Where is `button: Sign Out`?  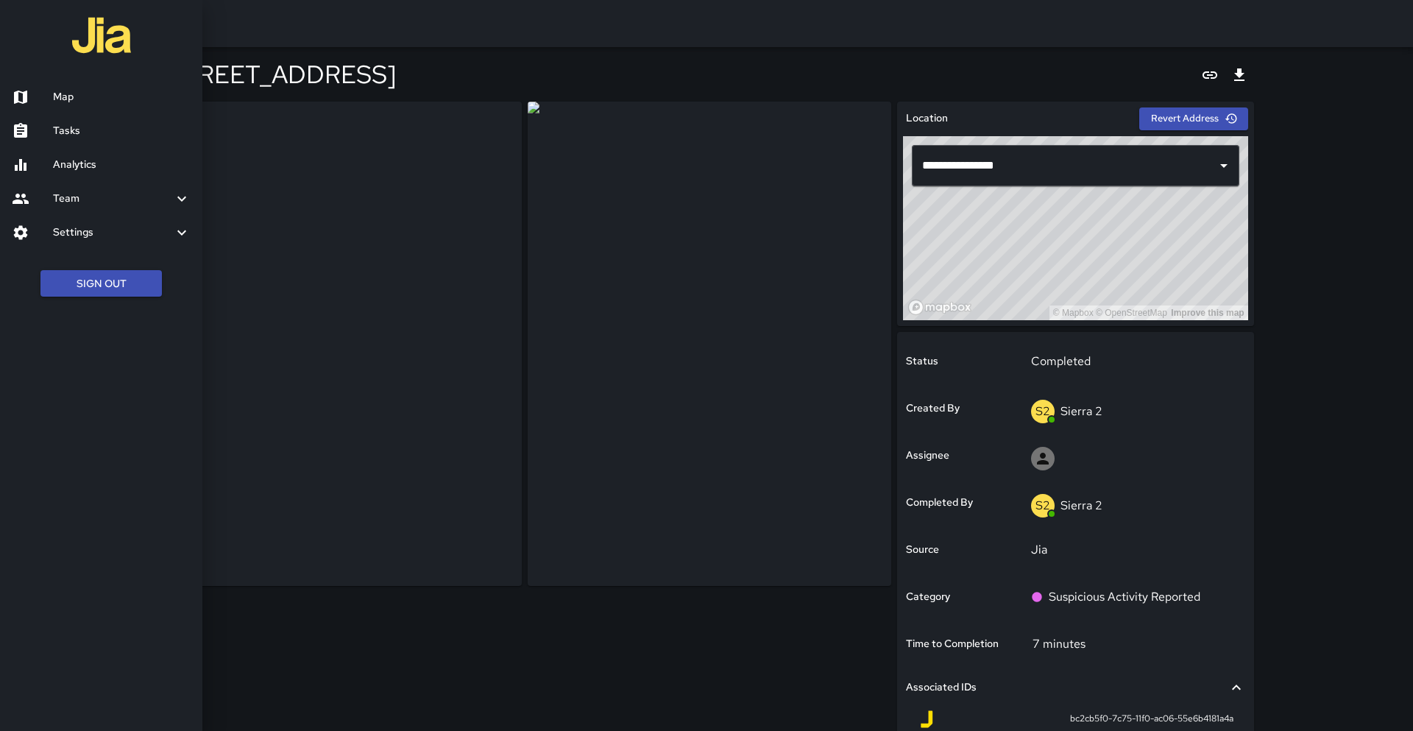
button: Sign Out is located at coordinates (101, 283).